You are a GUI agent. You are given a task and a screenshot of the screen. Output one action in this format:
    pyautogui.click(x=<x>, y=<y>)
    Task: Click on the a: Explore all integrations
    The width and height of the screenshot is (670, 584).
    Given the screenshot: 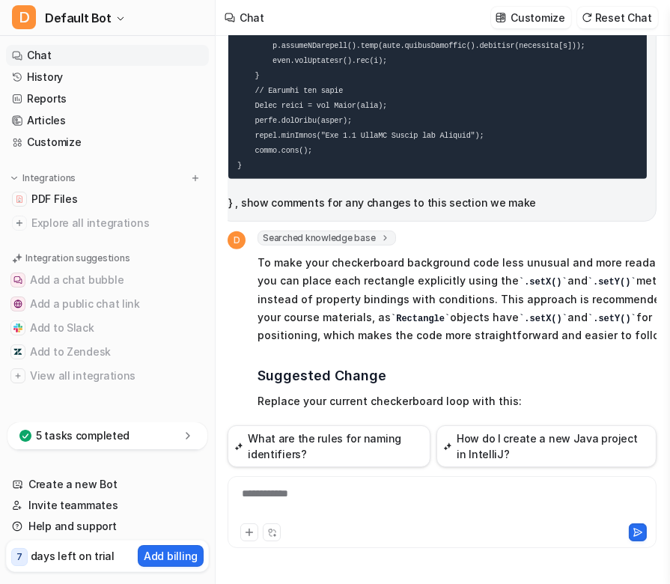 What is the action you would take?
    pyautogui.click(x=107, y=223)
    